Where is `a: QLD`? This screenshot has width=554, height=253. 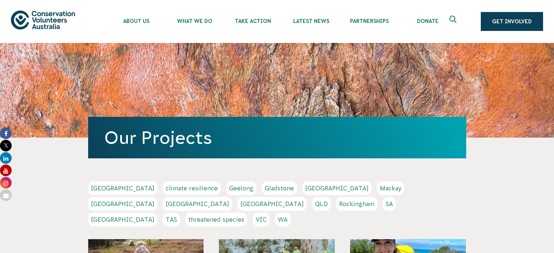
a: QLD is located at coordinates (321, 204).